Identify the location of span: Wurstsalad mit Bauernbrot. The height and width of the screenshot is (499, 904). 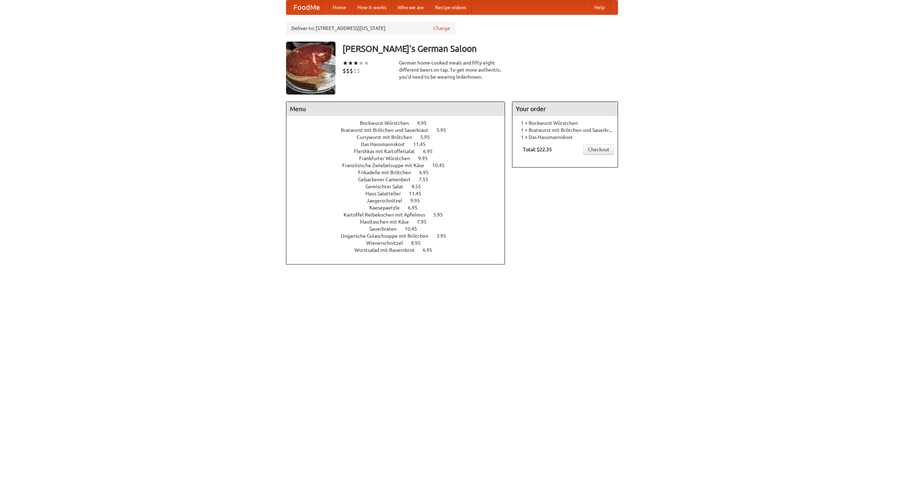
(388, 250).